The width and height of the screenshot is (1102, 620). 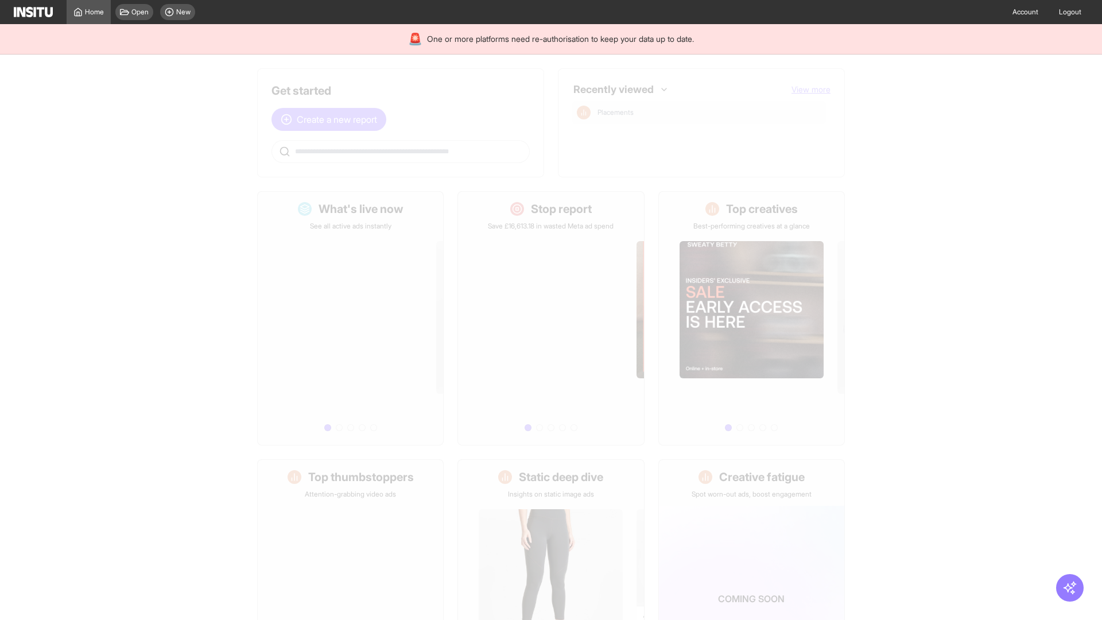 What do you see at coordinates (560, 39) in the screenshot?
I see `span: One or more platforms need re-authorisation to keep your data up to date.` at bounding box center [560, 39].